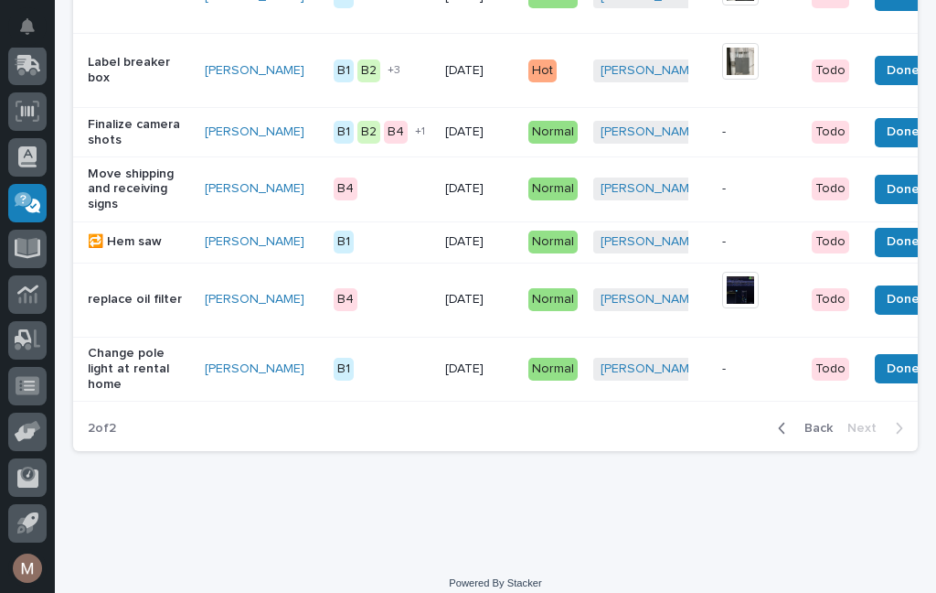  Describe the element at coordinates (139, 241) in the screenshot. I see `p: 🔁 Hem saw` at that location.